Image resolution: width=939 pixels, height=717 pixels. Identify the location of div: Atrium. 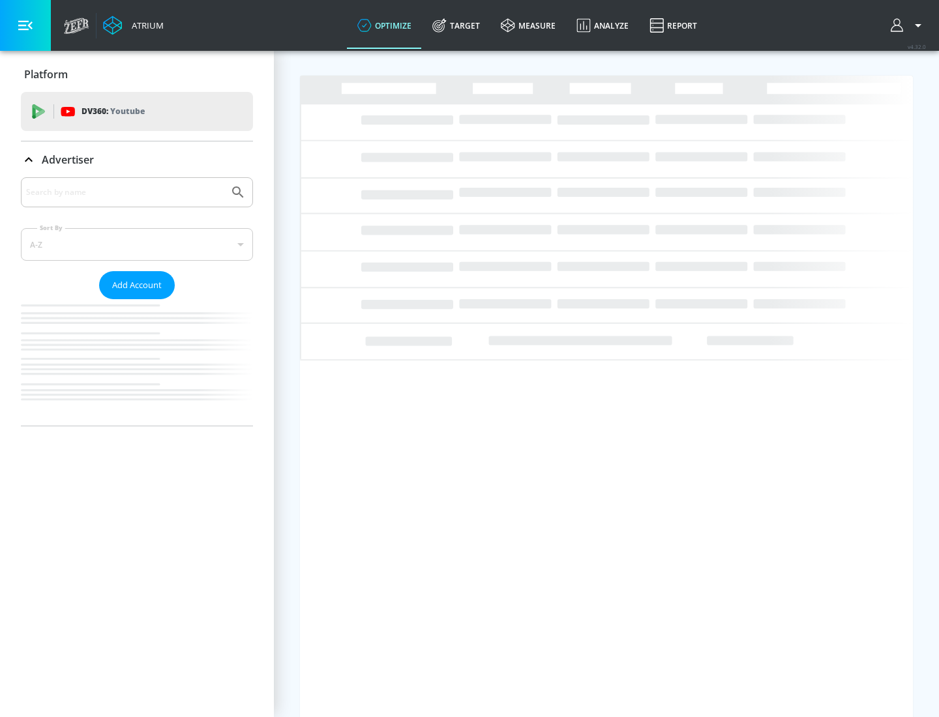
(145, 25).